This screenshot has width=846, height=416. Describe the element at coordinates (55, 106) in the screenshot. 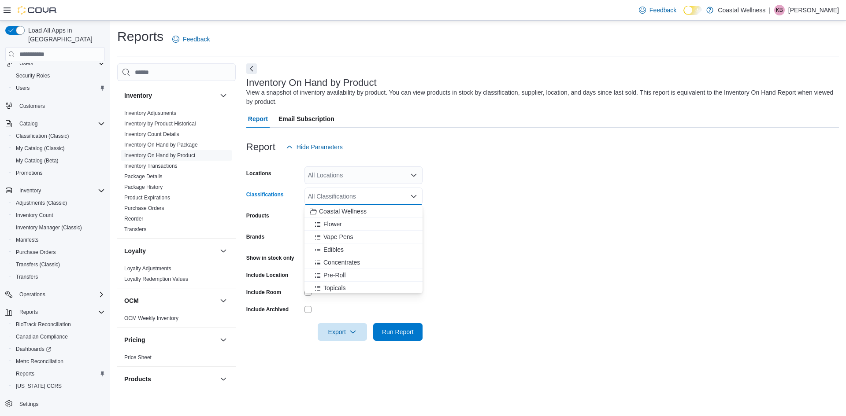

I see `button: Customers` at that location.